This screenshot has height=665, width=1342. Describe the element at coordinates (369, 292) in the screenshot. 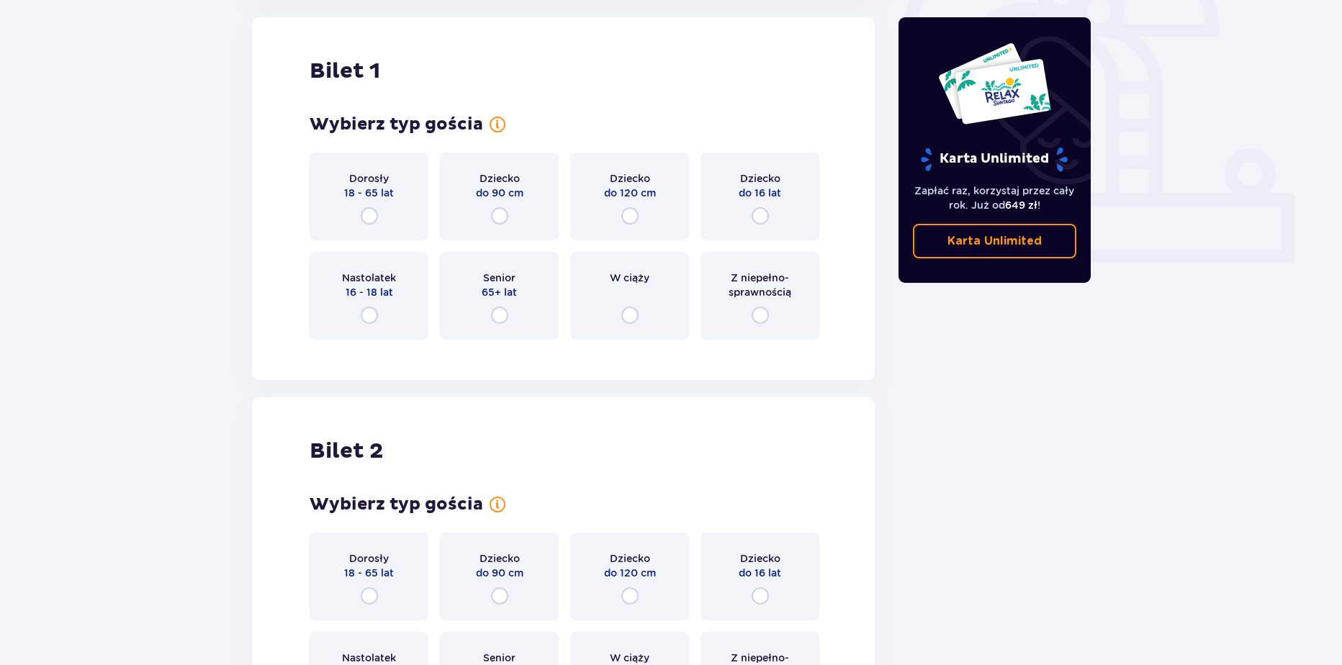

I see `span: 16 - 18 lat` at that location.